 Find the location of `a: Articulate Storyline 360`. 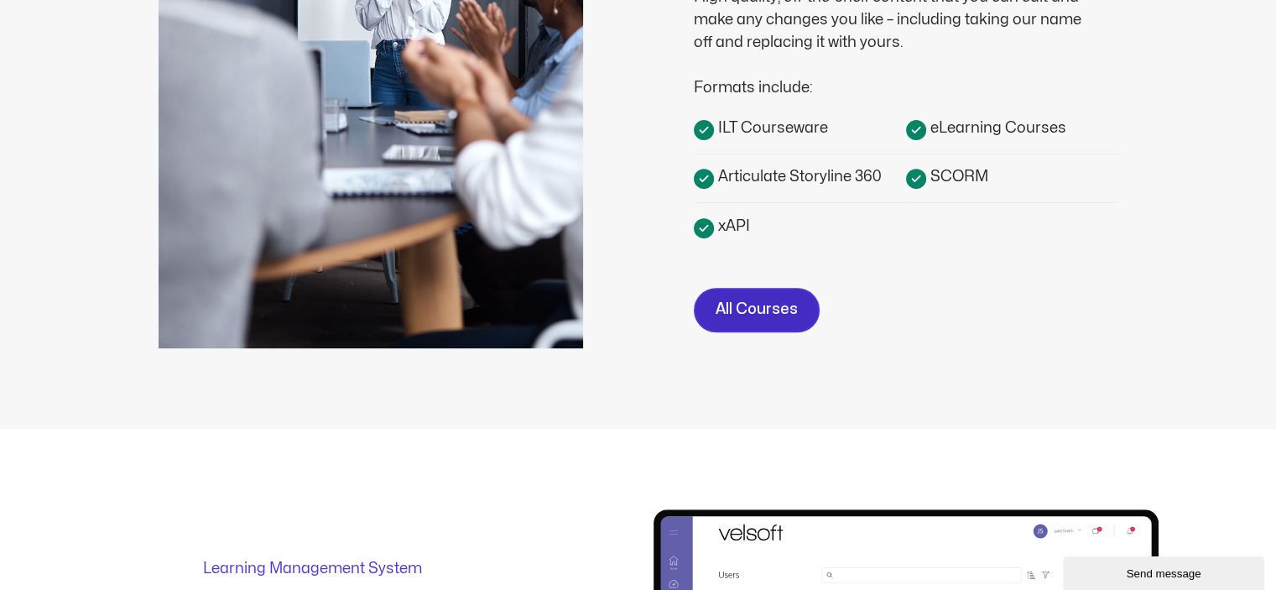

a: Articulate Storyline 360 is located at coordinates (799, 176).